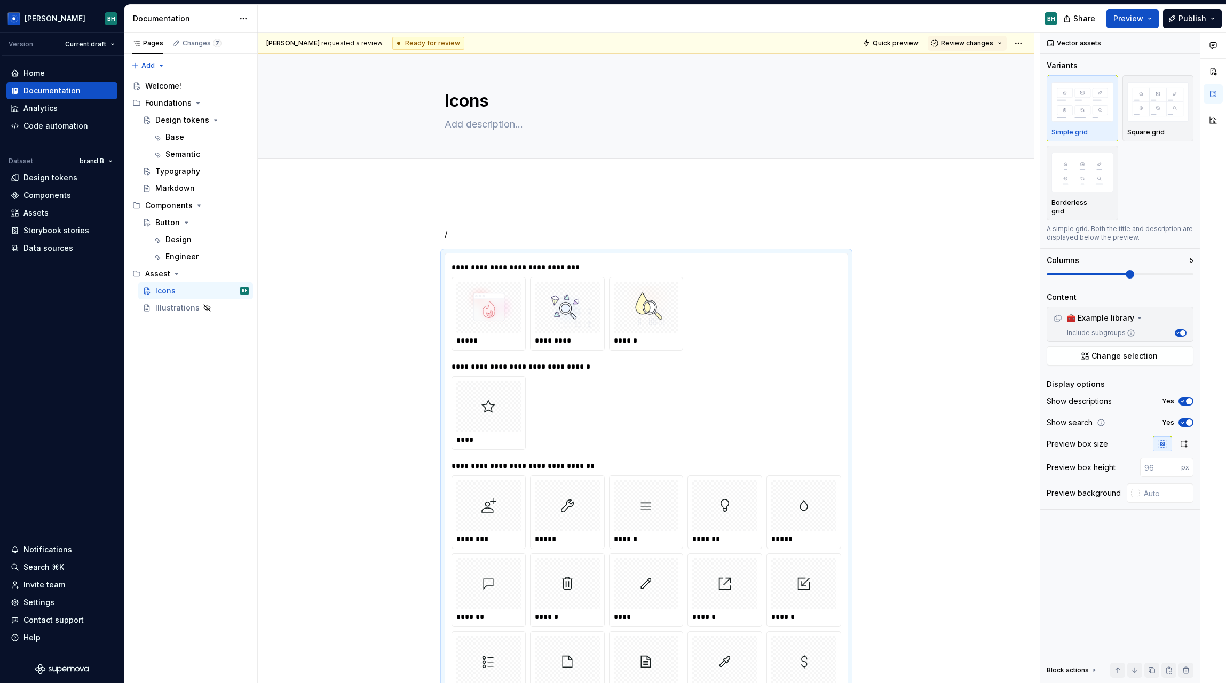 This screenshot has width=1226, height=683. Describe the element at coordinates (195, 308) in the screenshot. I see `a: Illustrations` at that location.